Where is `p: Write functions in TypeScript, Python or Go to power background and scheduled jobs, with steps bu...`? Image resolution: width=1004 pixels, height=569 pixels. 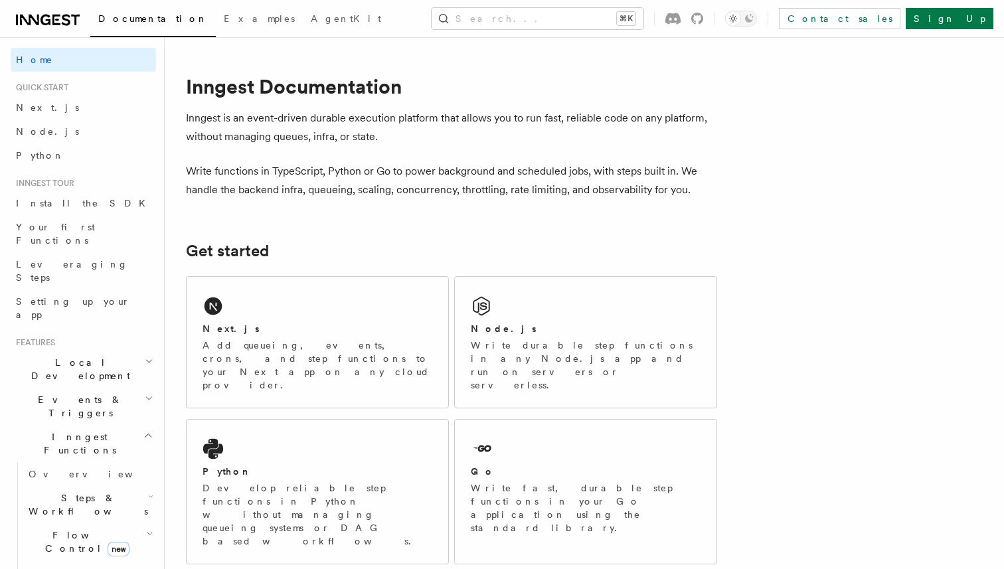
p: Write functions in TypeScript, Python or Go to power background and scheduled jobs, with steps bu... is located at coordinates (452, 181).